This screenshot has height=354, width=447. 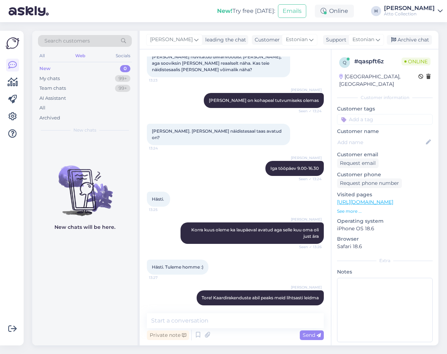 I want to click on span: 13:28, so click(x=308, y=308).